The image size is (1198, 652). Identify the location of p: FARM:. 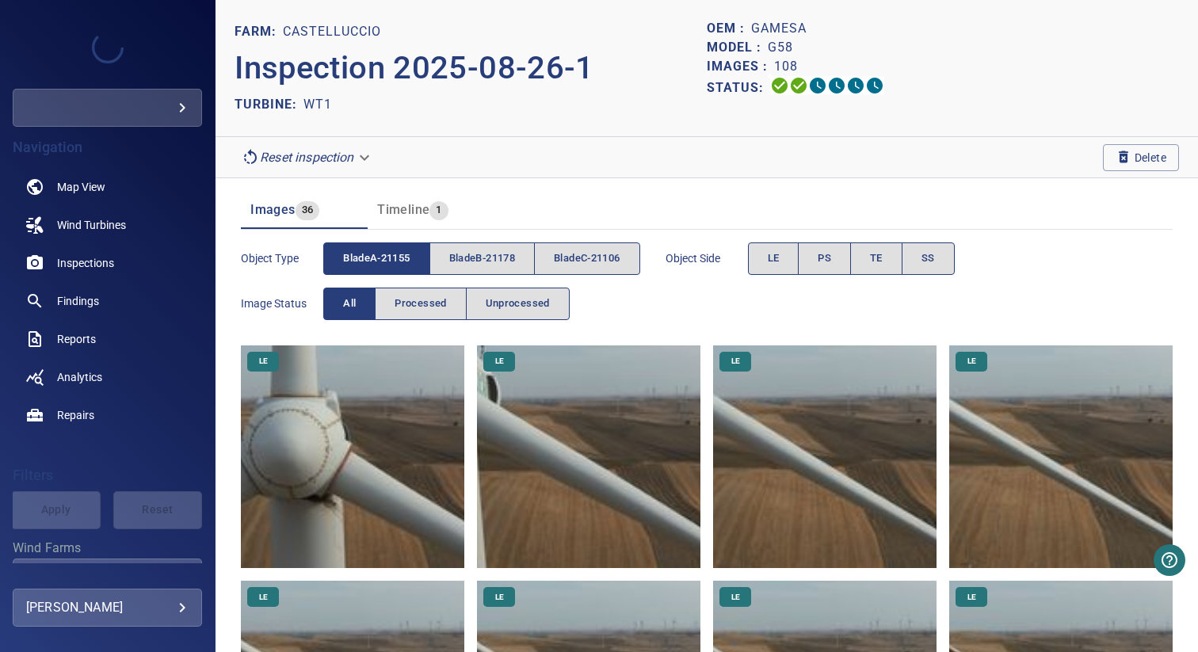
(258, 32).